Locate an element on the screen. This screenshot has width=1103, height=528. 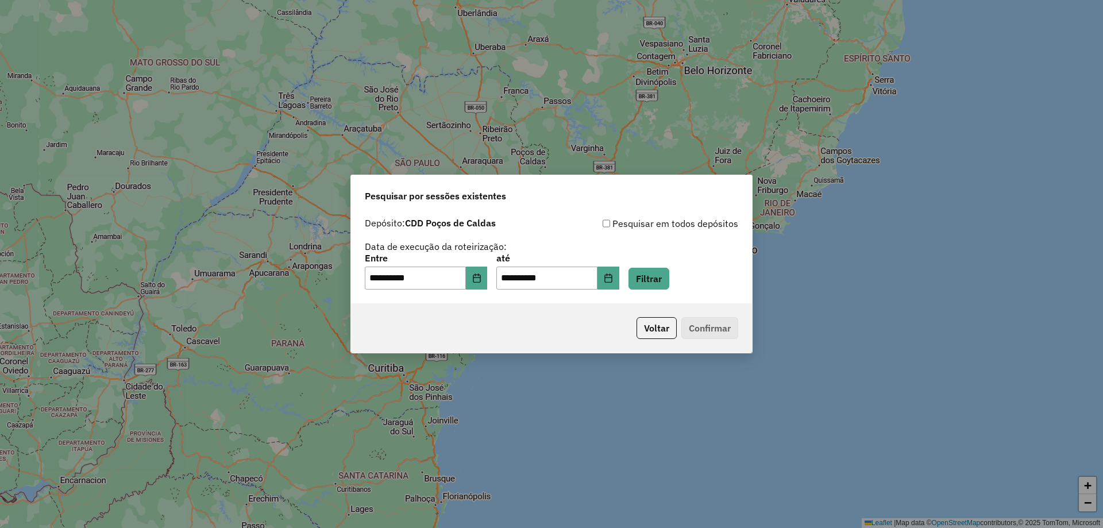
span: Pesquisar por sessões existentes is located at coordinates (435, 196).